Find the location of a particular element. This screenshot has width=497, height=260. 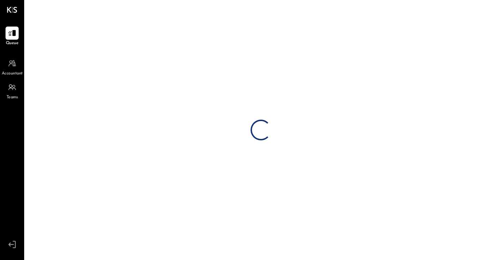

a: Accountant is located at coordinates (12, 67).